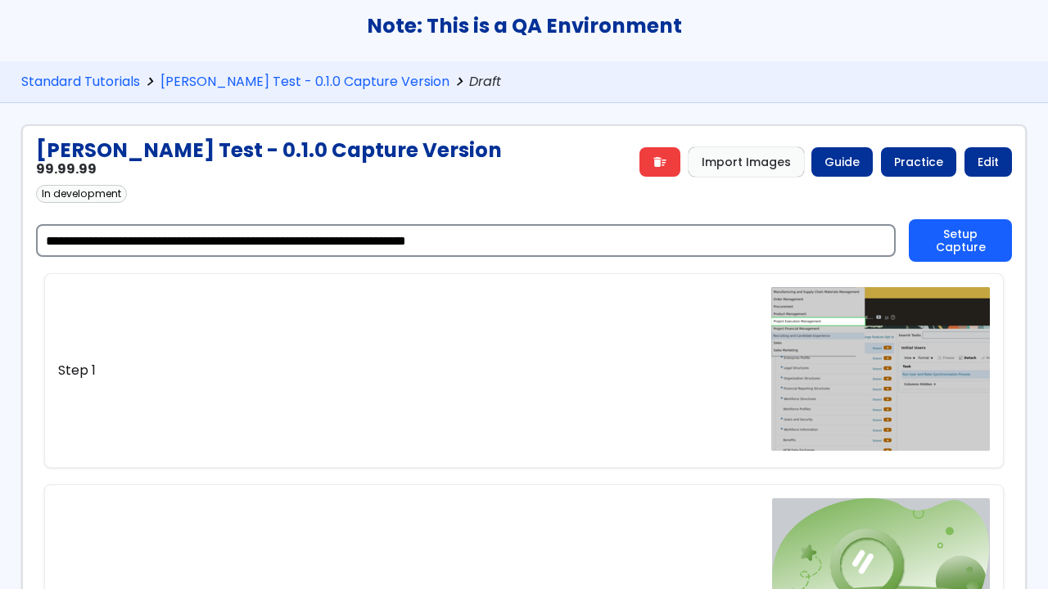 The image size is (1048, 589). Describe the element at coordinates (746, 162) in the screenshot. I see `button: Import Images` at that location.